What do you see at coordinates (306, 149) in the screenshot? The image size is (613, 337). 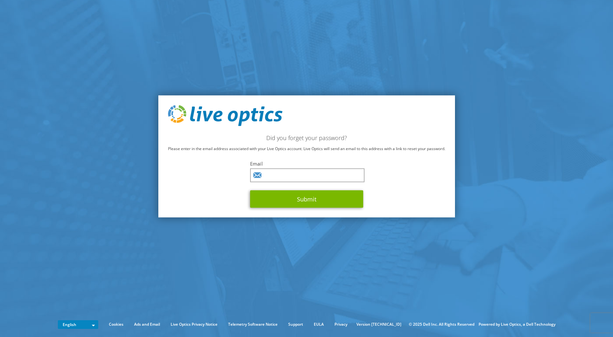 I see `p: Please enter in the email address associated with your Live Optics account. Live Optics will send...` at bounding box center [306, 149].